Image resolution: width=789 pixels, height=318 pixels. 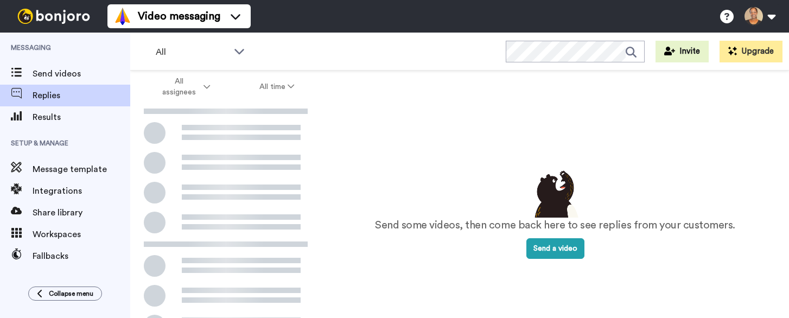 I want to click on span: Replies, so click(x=81, y=96).